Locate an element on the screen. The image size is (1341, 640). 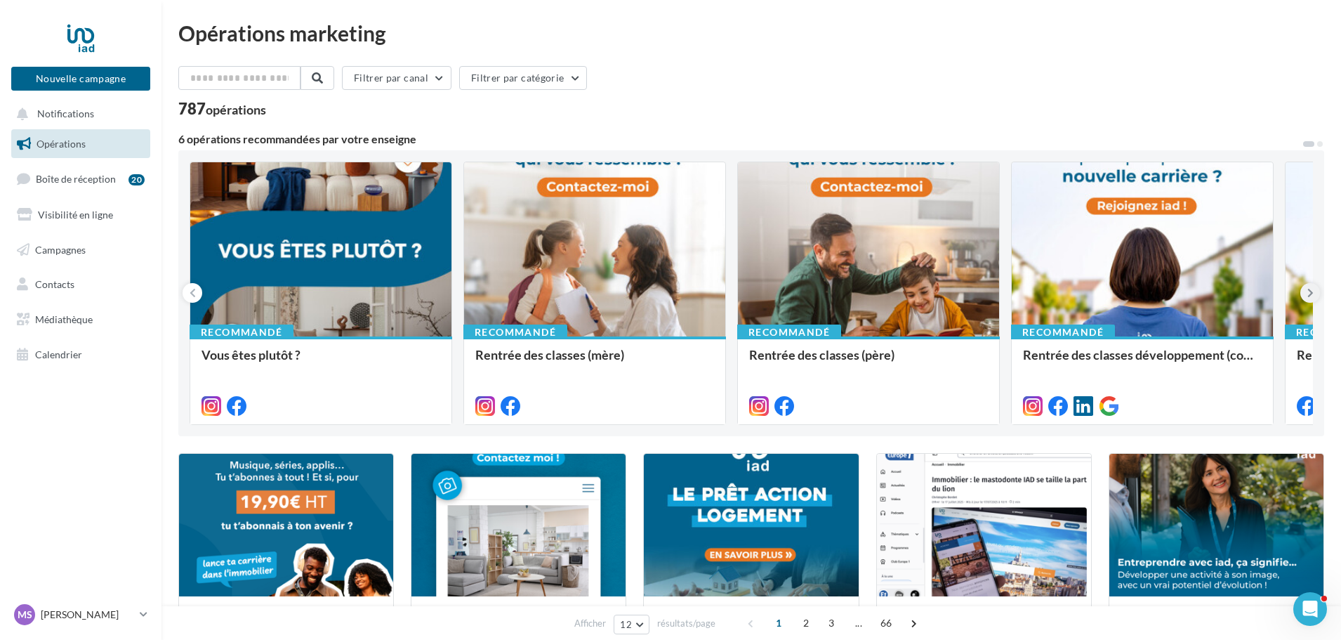
span: résultats/page is located at coordinates (686, 623).